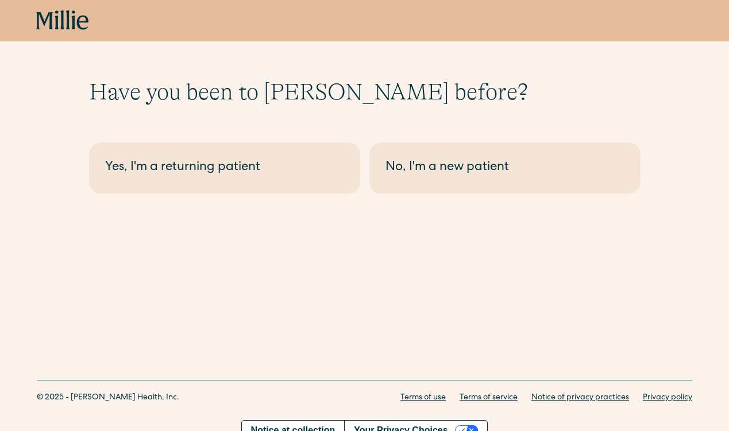  What do you see at coordinates (225, 168) in the screenshot?
I see `a: Yes, I'm a returning patient` at bounding box center [225, 168].